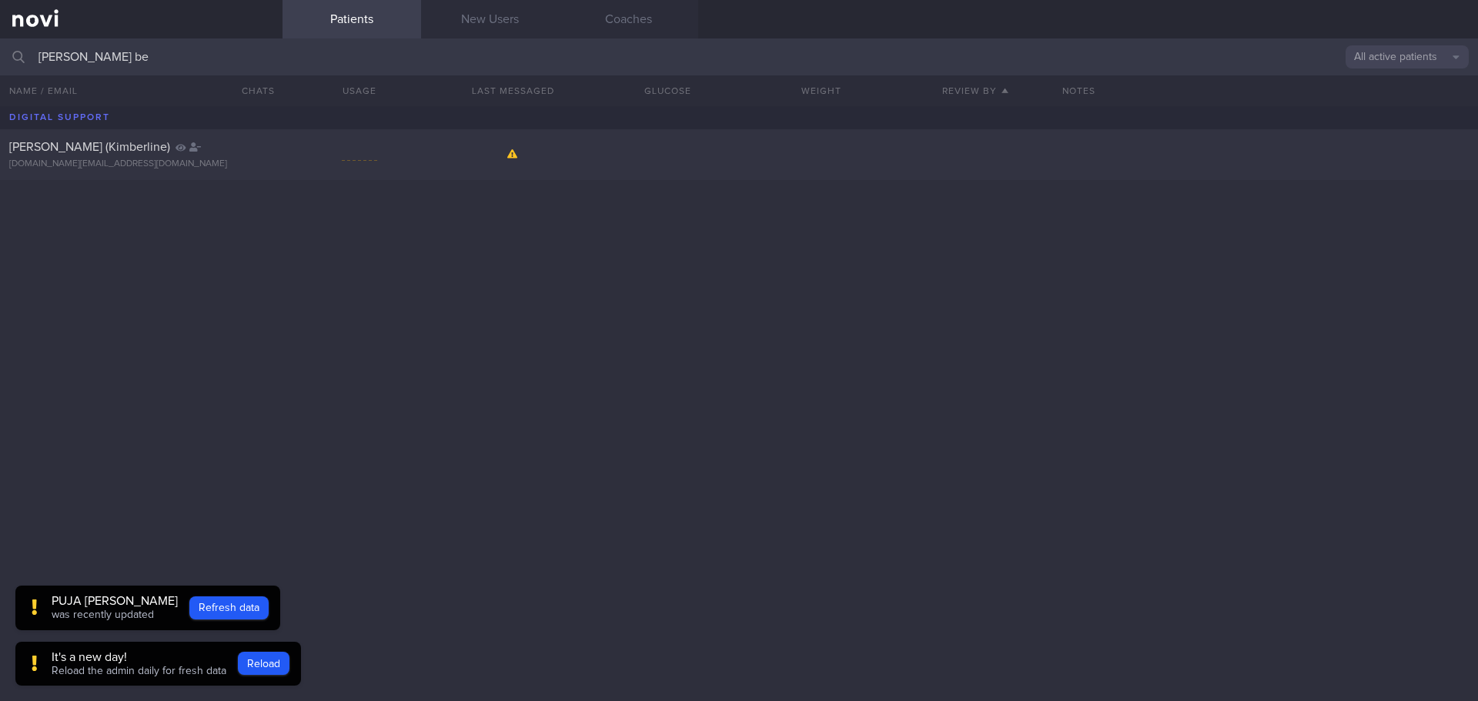 This screenshot has height=701, width=1478. What do you see at coordinates (513, 91) in the screenshot?
I see `button: Last Messaged` at bounding box center [513, 91].